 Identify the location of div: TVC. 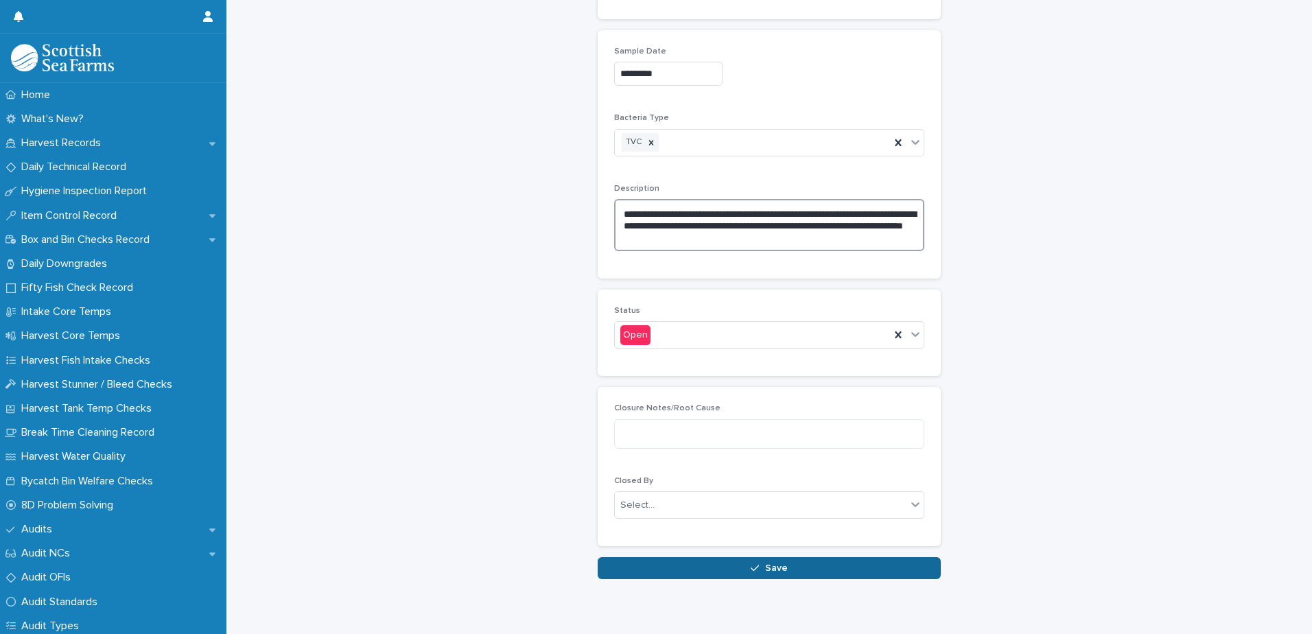
(633, 142).